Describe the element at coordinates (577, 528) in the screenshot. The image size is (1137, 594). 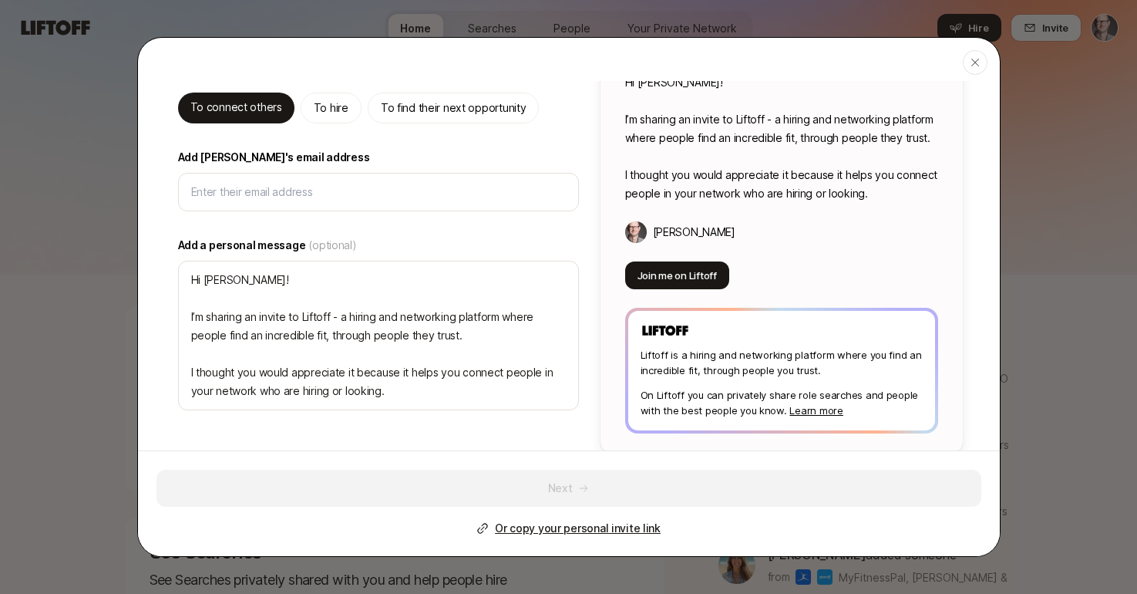
I see `p: Or copy your personal invite link` at that location.